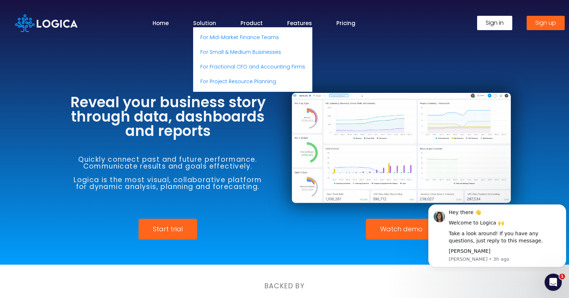 This screenshot has width=569, height=298. Describe the element at coordinates (546, 23) in the screenshot. I see `span: Sign up` at that location.